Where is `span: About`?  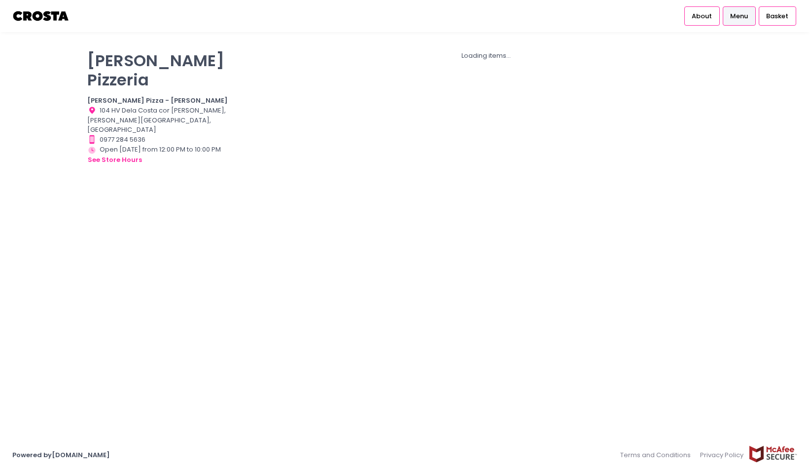
span: About is located at coordinates (702, 16).